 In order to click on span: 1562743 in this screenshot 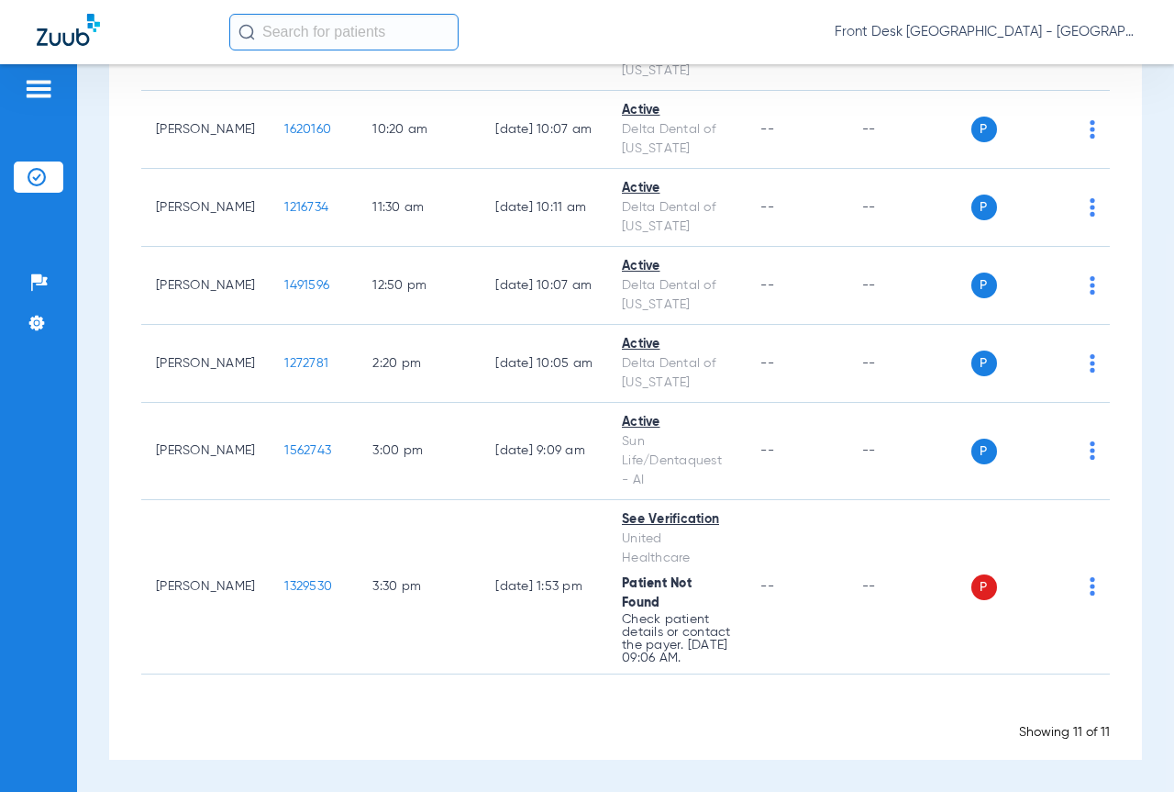, I will do `click(307, 450)`.